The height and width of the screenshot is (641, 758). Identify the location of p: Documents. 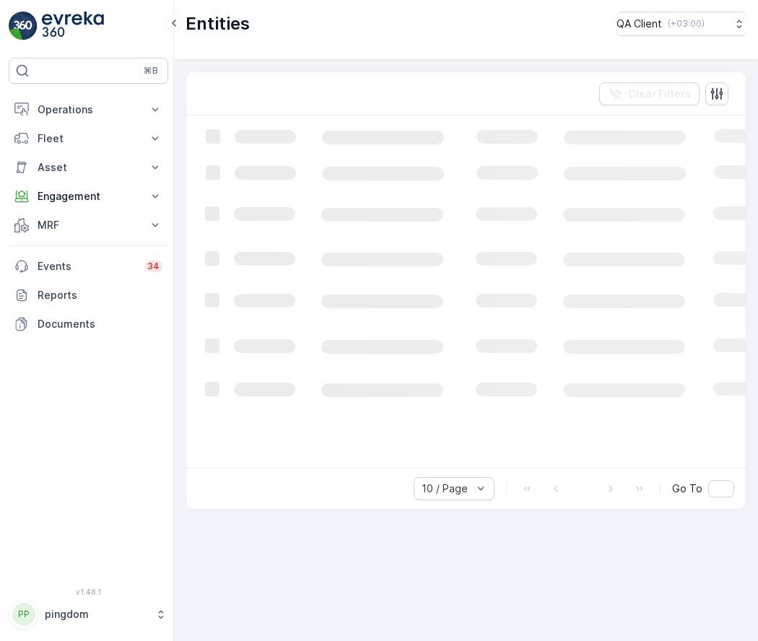
(100, 324).